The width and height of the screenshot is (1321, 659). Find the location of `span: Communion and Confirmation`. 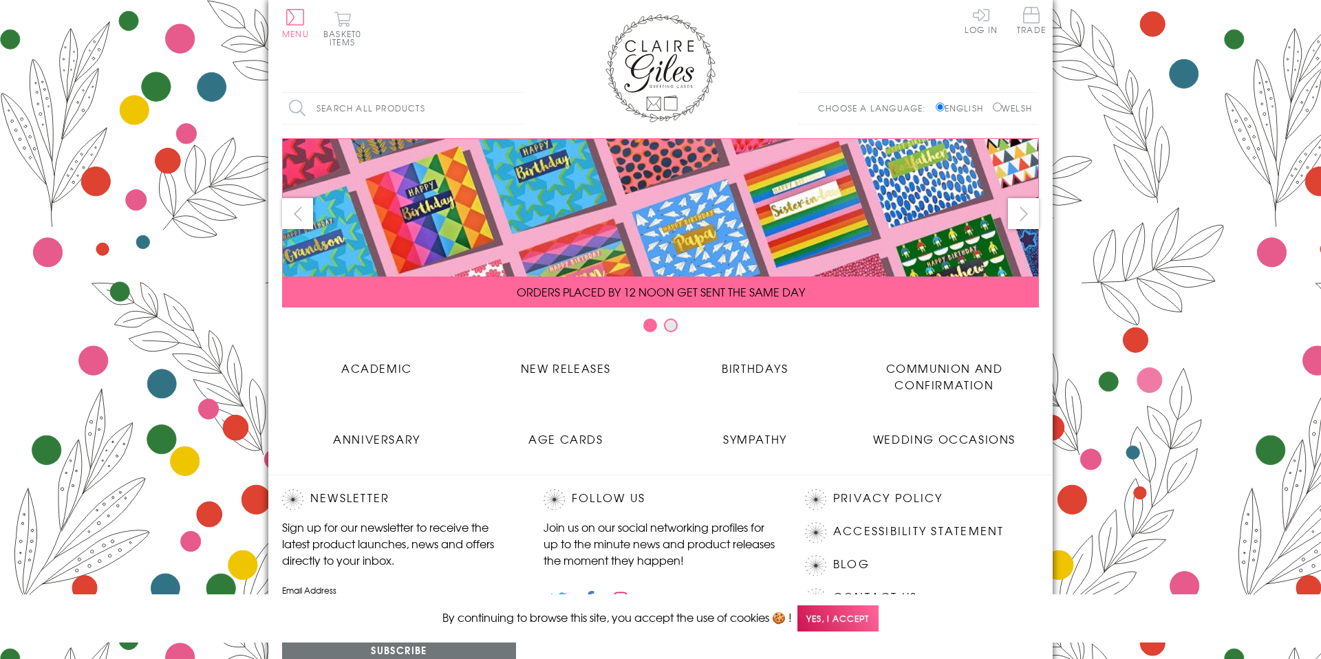

span: Communion and Confirmation is located at coordinates (944, 376).